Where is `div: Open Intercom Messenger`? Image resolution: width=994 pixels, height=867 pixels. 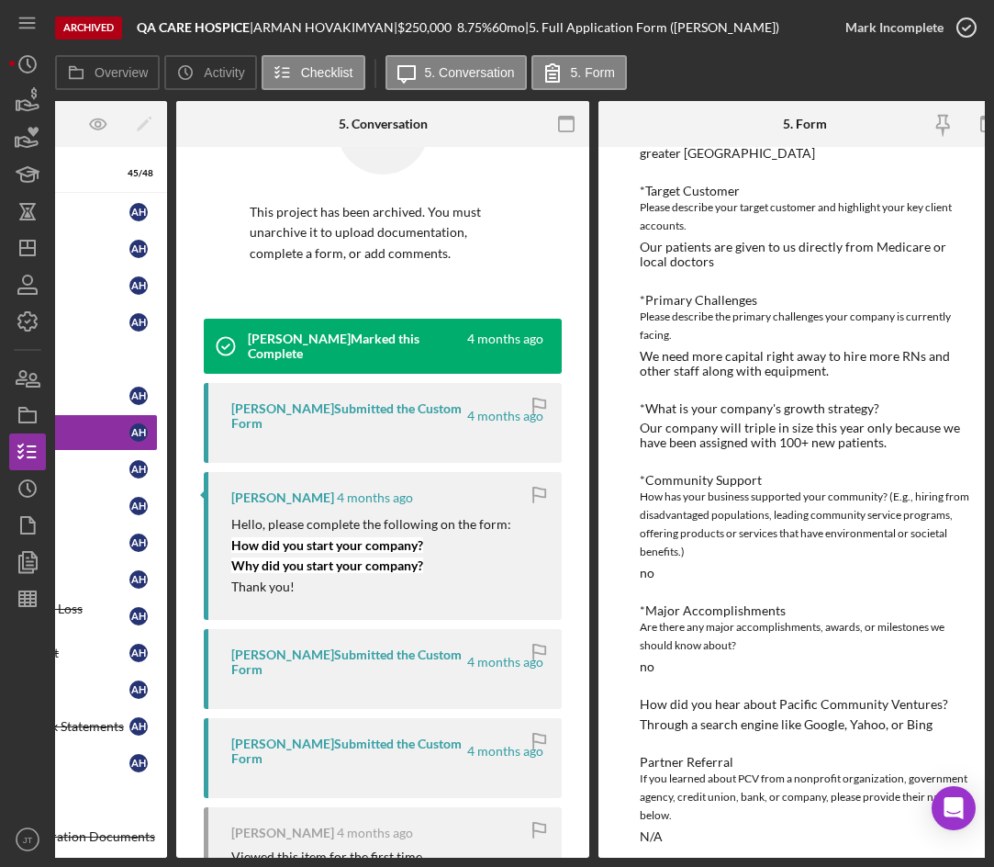 div: Open Intercom Messenger is located at coordinates (954, 808).